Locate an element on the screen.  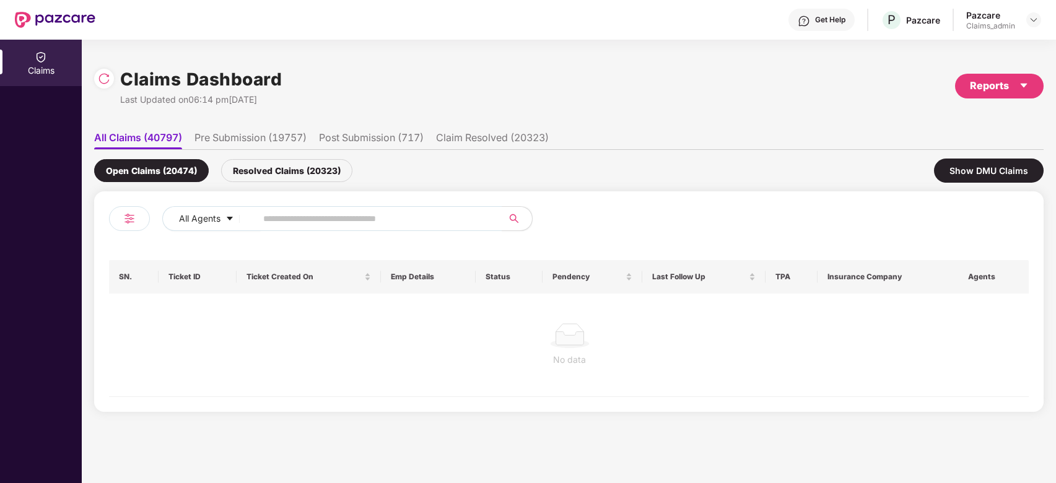
th: Agents is located at coordinates (993, 277).